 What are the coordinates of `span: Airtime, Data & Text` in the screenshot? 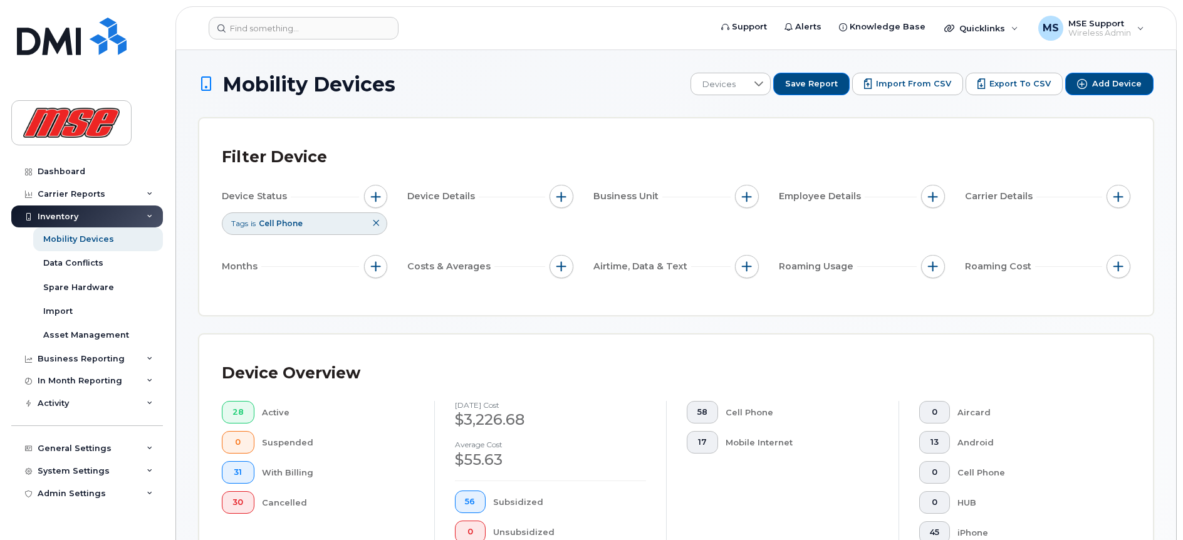 It's located at (642, 266).